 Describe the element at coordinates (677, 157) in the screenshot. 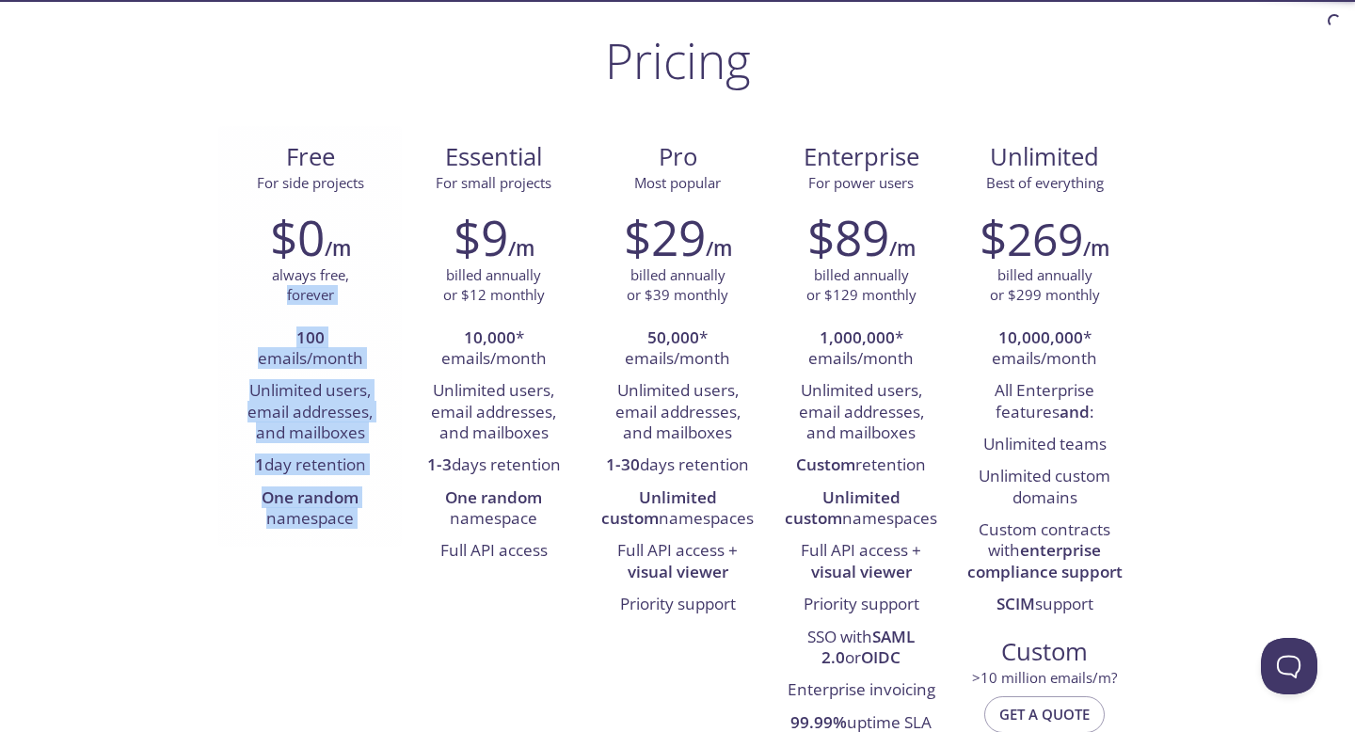

I see `span: Pro` at that location.